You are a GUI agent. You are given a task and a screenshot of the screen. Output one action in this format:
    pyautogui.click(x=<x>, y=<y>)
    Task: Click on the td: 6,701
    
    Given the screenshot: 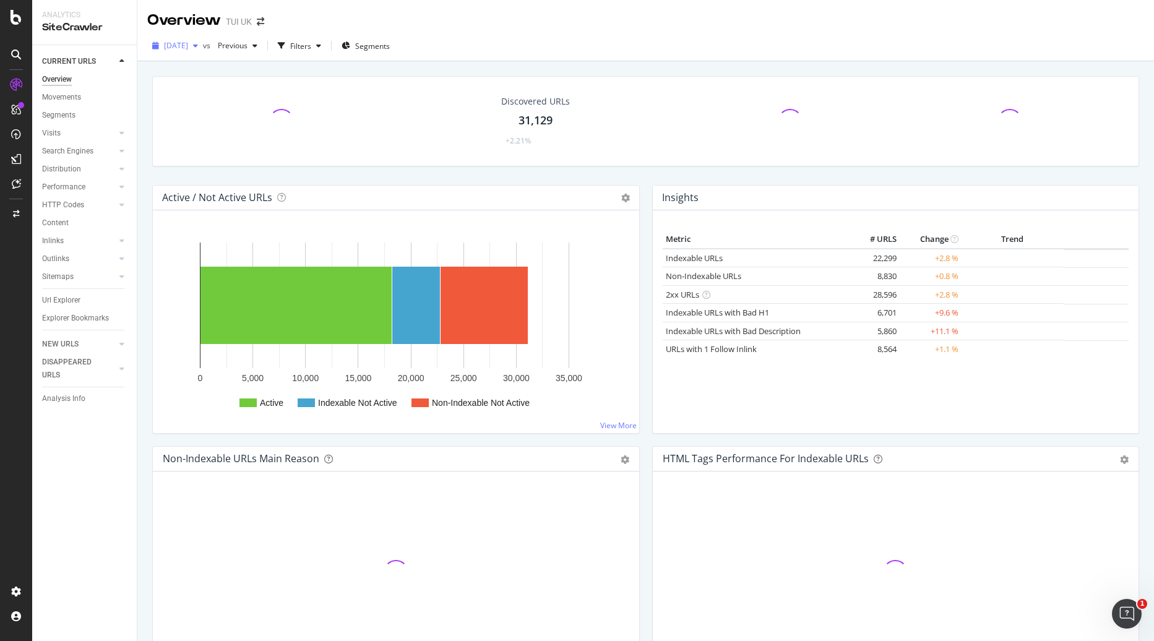 What is the action you would take?
    pyautogui.click(x=875, y=313)
    